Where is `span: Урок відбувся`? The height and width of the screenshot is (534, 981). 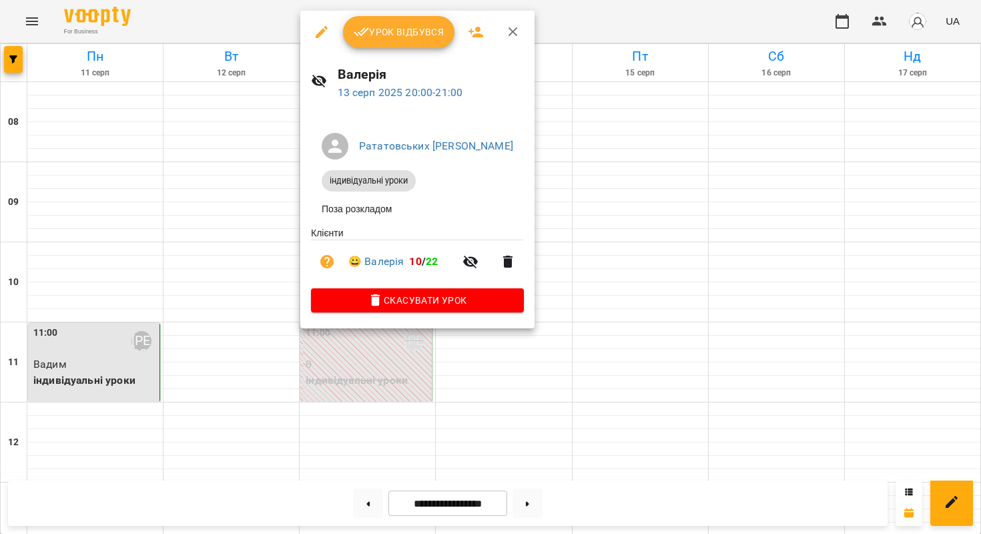 span: Урок відбувся is located at coordinates (399, 32).